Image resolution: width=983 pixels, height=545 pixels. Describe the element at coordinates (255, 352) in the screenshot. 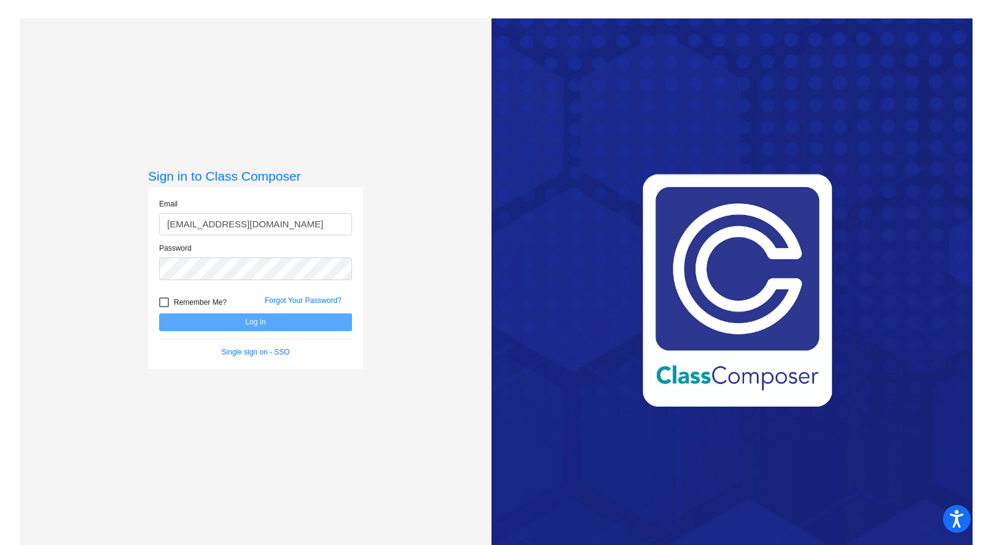

I see `a: Single sign on - SSO` at that location.